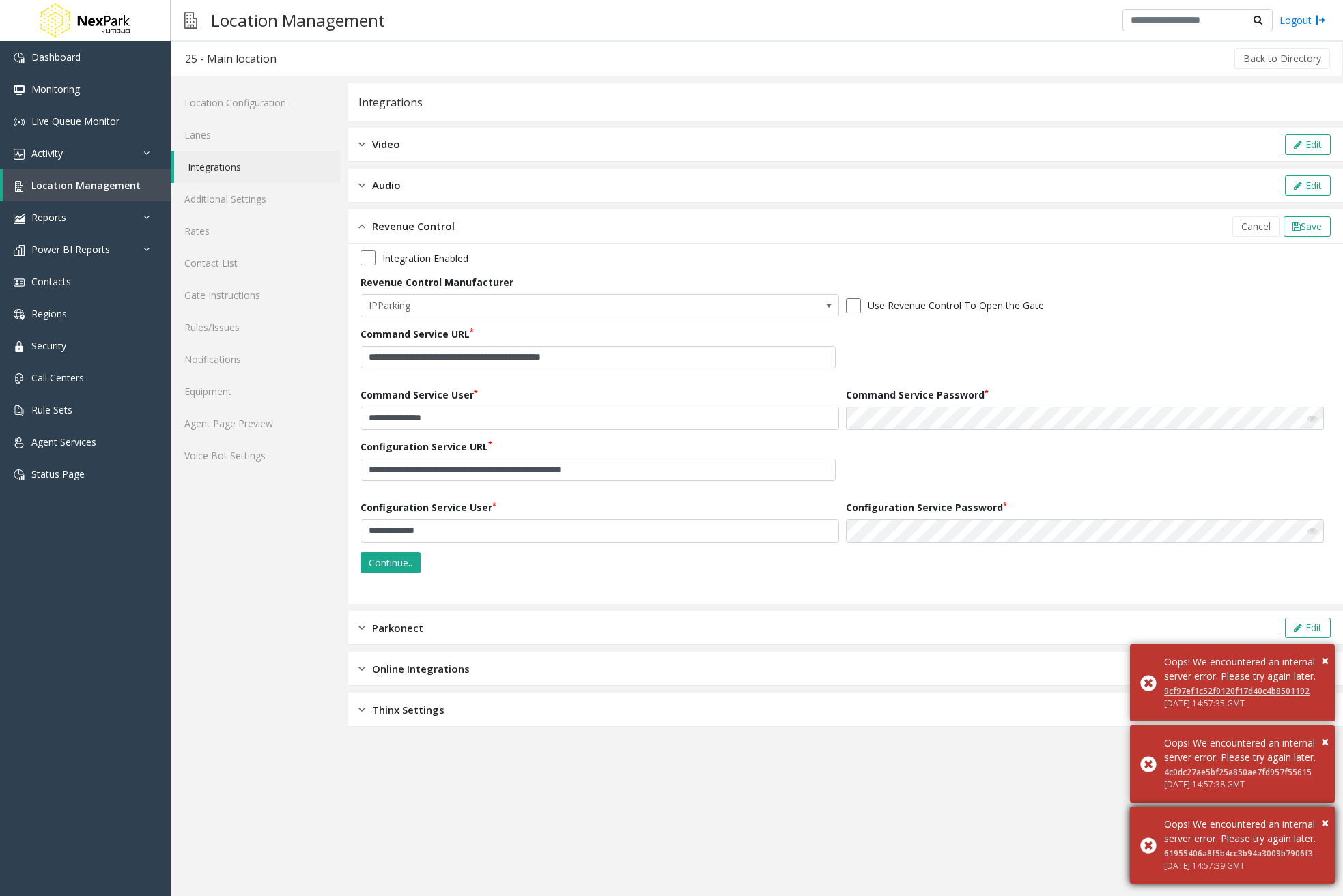 The image size is (1343, 896). What do you see at coordinates (417, 334) in the screenshot?
I see `label: Command Service URL` at bounding box center [417, 334].